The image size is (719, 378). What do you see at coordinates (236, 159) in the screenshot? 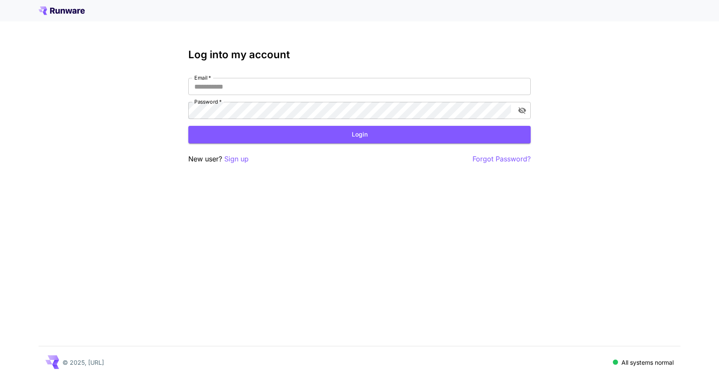
I see `p: Sign up` at bounding box center [236, 159].